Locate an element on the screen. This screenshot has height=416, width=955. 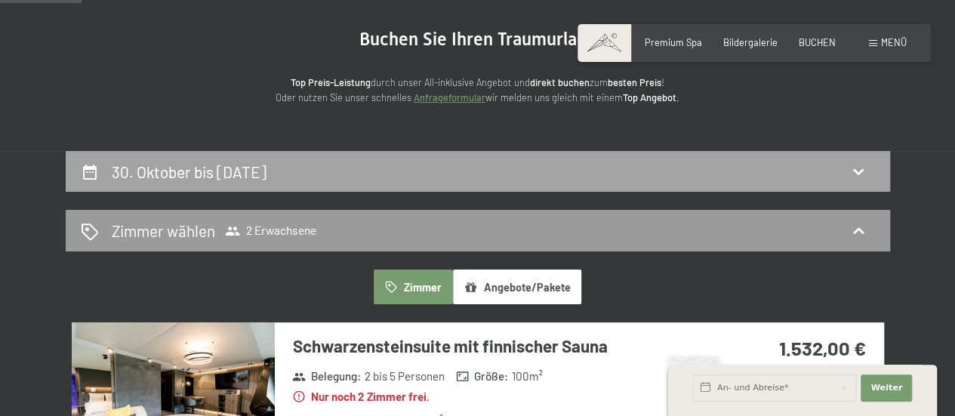
button: Angebote/Pakete is located at coordinates (517, 287).